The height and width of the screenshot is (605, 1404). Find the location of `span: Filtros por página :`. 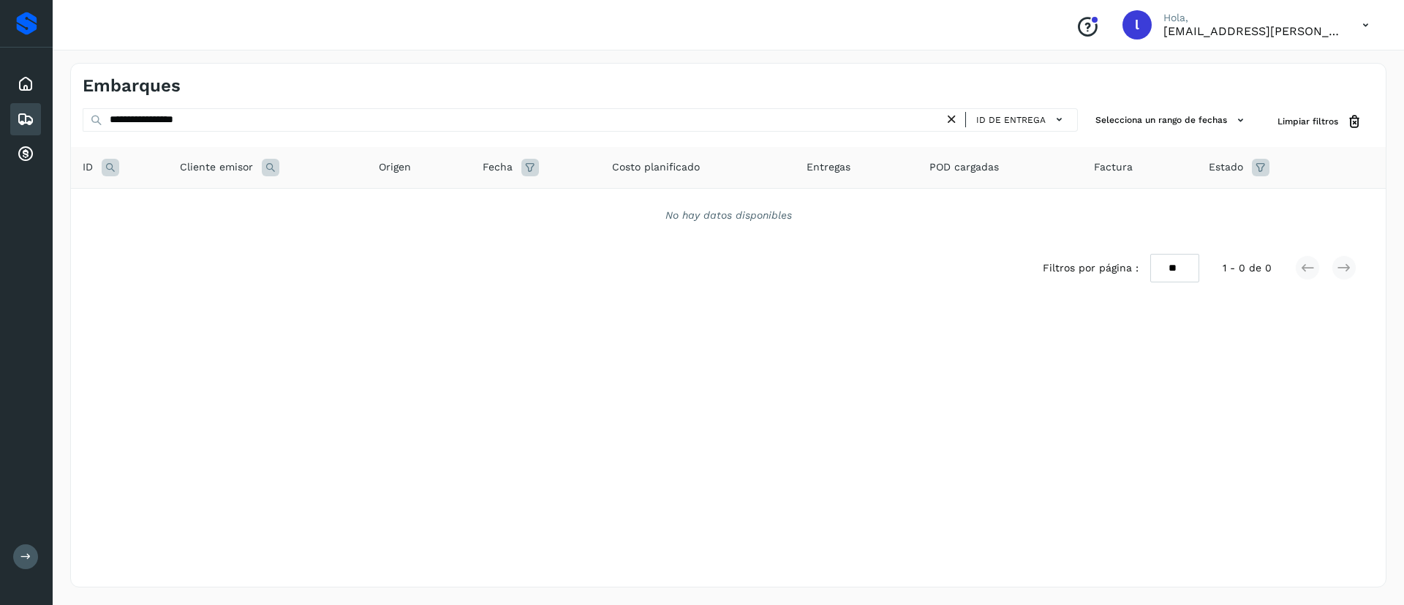

span: Filtros por página : is located at coordinates (1090, 268).